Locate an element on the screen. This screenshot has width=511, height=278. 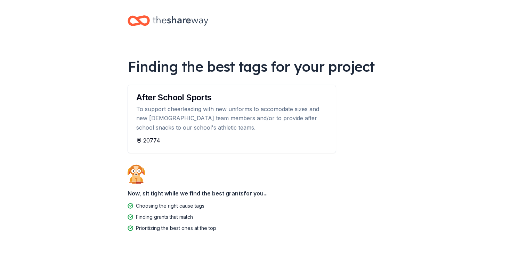
div: Prioritizing the best ones at the top is located at coordinates (176, 228).